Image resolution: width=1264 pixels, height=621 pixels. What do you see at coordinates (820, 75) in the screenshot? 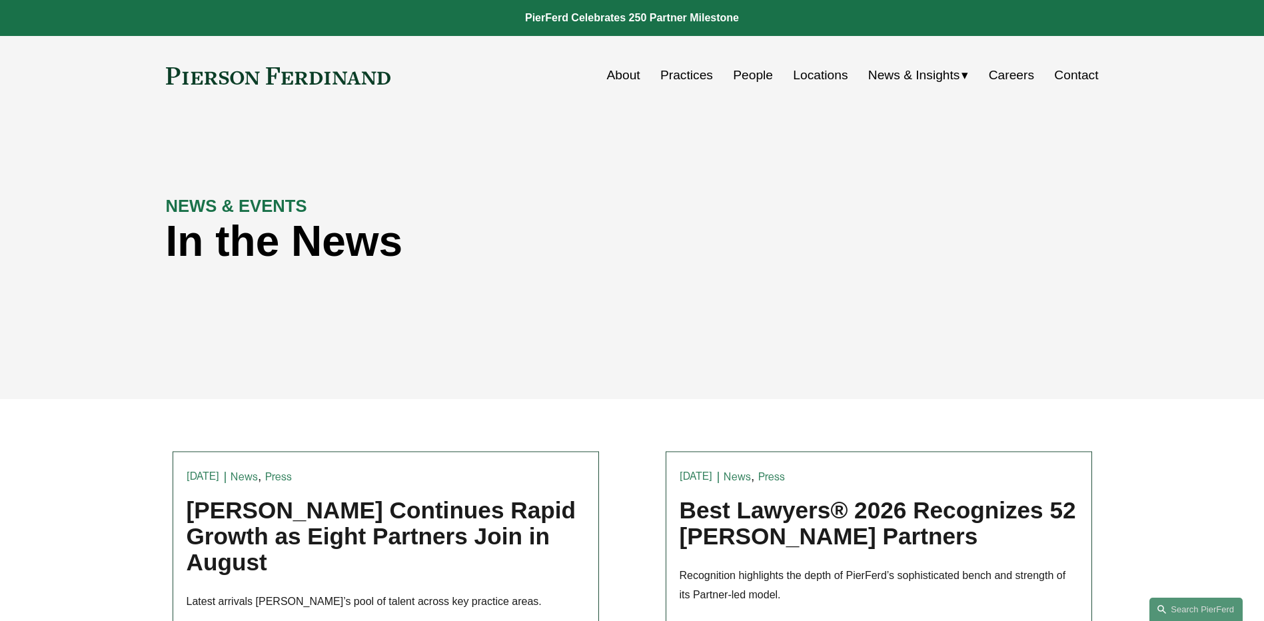
I see `a: Locations` at bounding box center [820, 75].